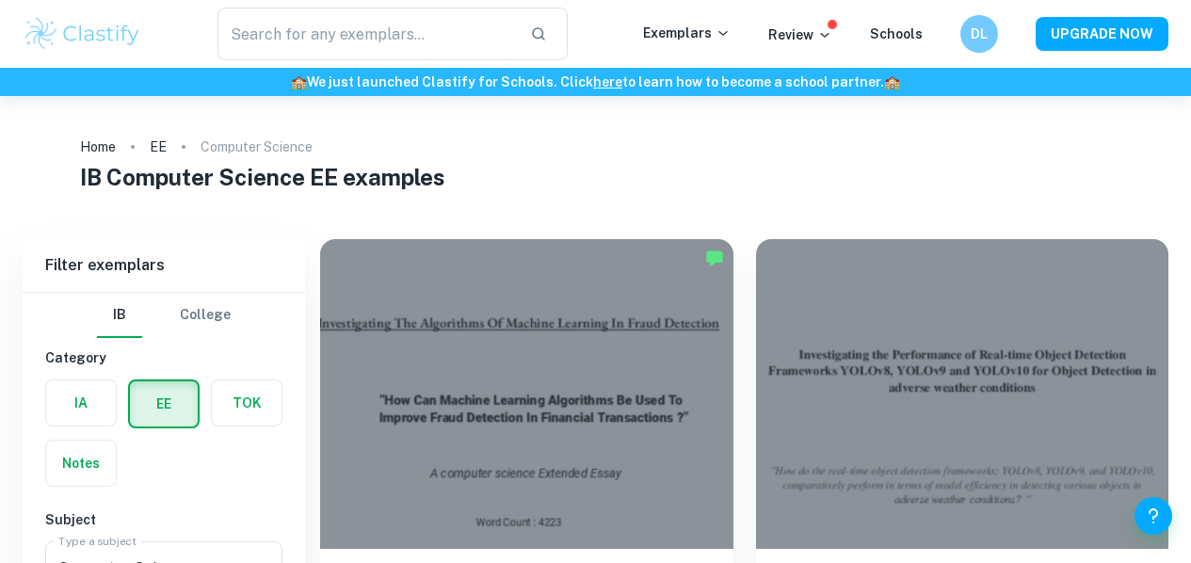 This screenshot has width=1191, height=563. I want to click on button: Help and Feedback, so click(1154, 516).